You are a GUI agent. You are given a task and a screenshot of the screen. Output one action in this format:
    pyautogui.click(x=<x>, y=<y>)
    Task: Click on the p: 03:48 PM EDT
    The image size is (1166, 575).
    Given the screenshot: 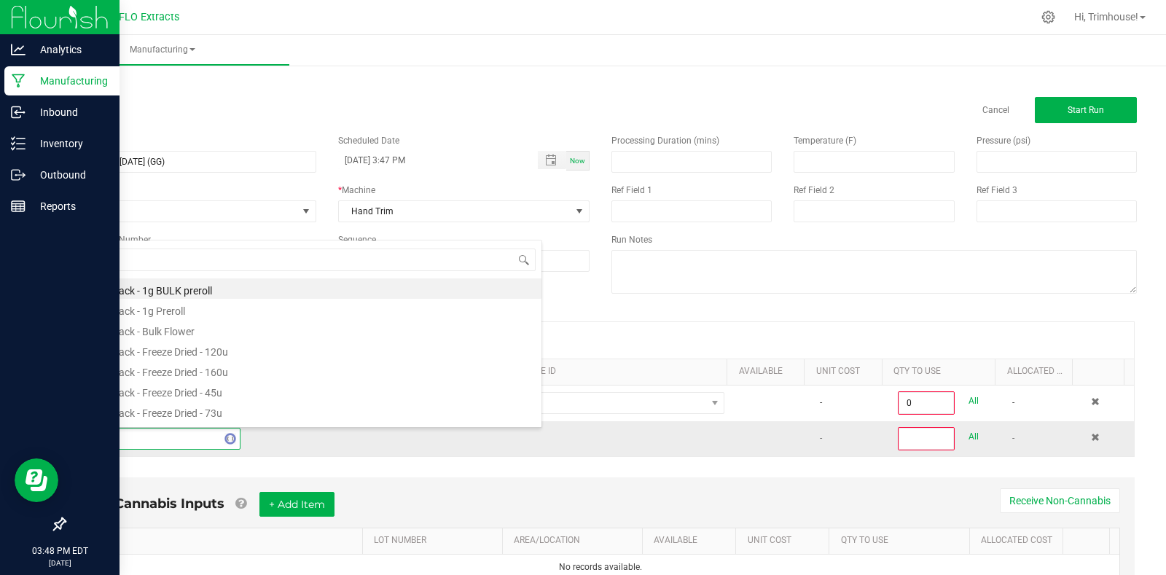 What is the action you would take?
    pyautogui.click(x=60, y=551)
    